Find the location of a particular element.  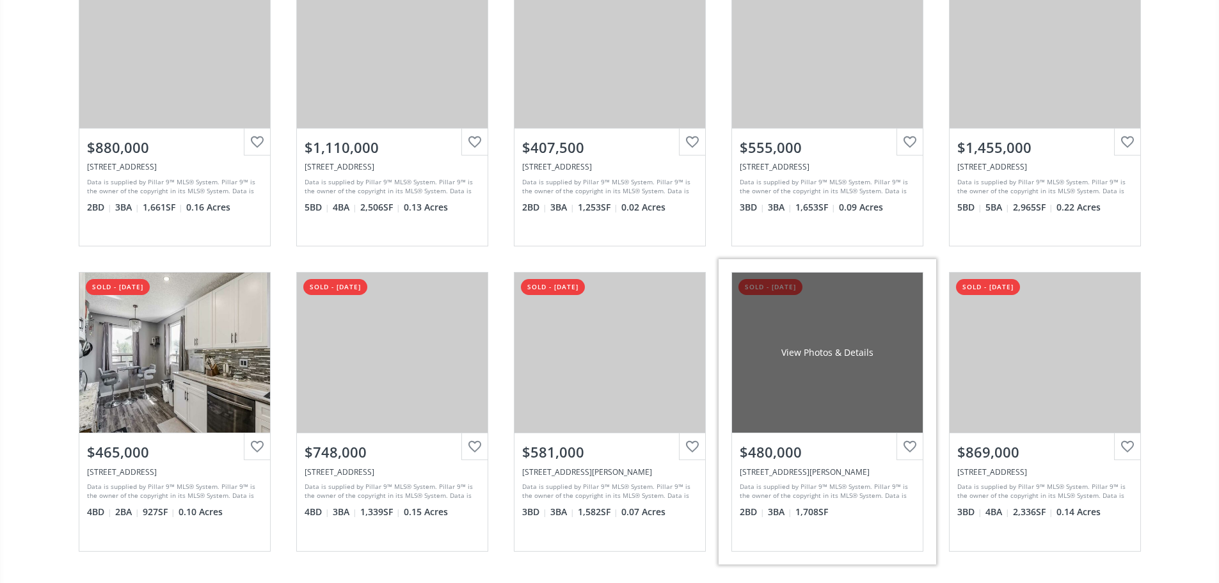

div: 534 Cranford Drive SE, Calgary, AB T3M 2P7 is located at coordinates (827, 472).